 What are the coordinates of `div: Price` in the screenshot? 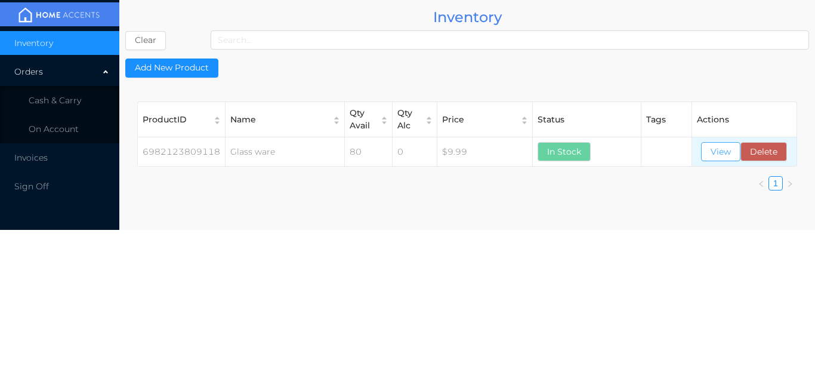 It's located at (478, 119).